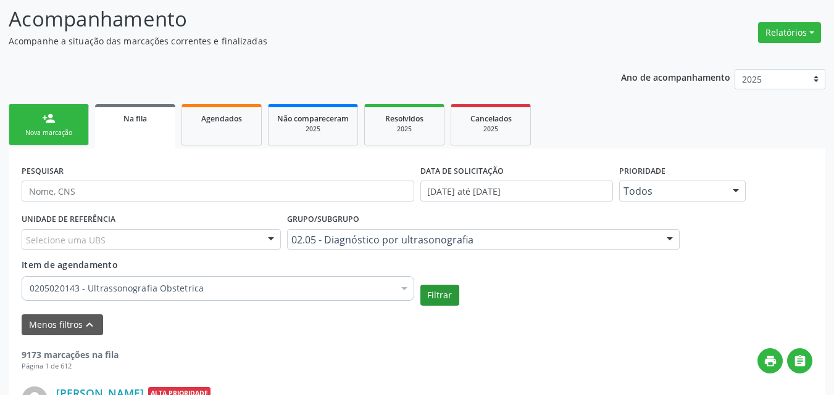 The width and height of the screenshot is (834, 395). What do you see at coordinates (294, 41) in the screenshot?
I see `p: Acompanhe a situação das marcações correntes e finalizadas` at bounding box center [294, 41].